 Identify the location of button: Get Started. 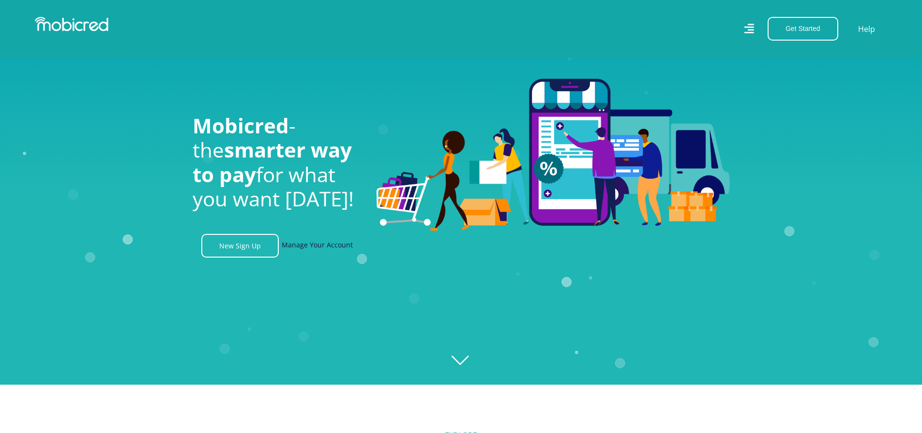
(803, 29).